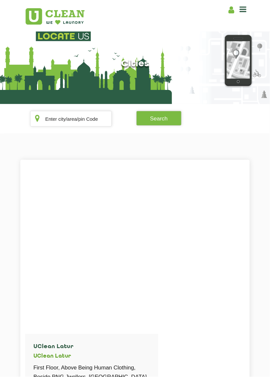 Image resolution: width=270 pixels, height=377 pixels. I want to click on img: UClean Laundry and Dry Cleaning, so click(55, 16).